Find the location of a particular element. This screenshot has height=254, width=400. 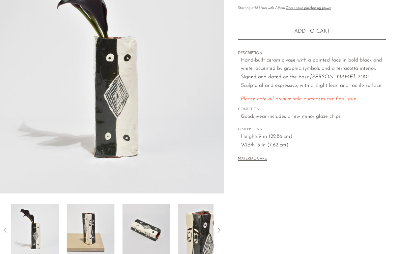

span: DIMENSIONS is located at coordinates (312, 130).